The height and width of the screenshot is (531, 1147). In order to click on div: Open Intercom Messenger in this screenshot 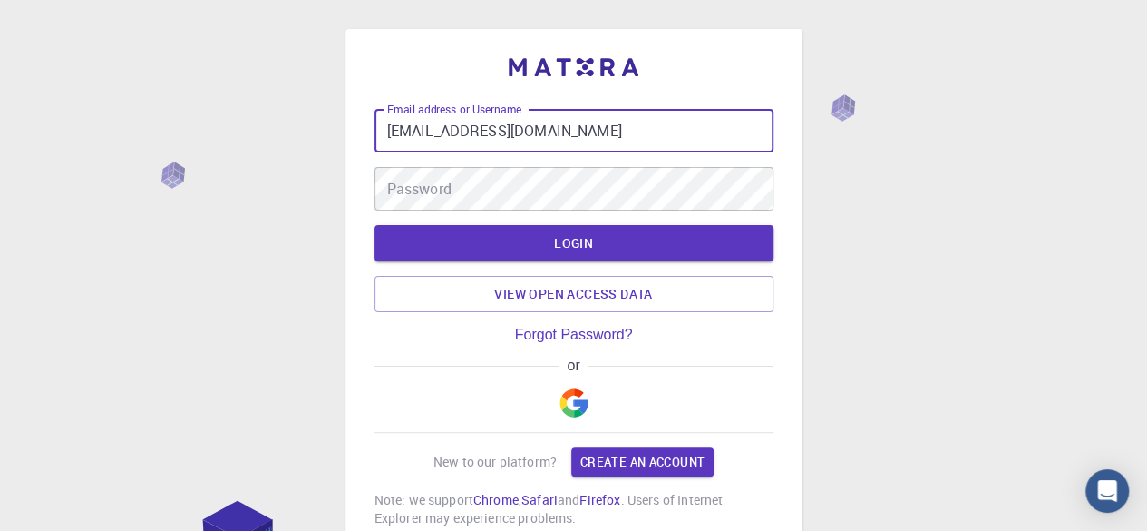, I will do `click(1107, 491)`.